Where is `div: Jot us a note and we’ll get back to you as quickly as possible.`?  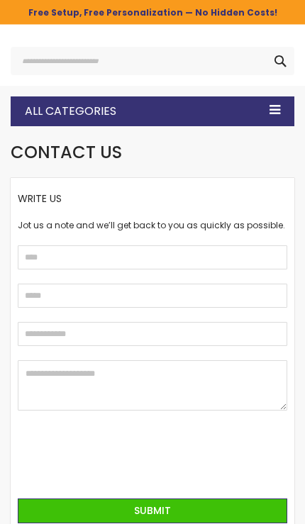
div: Jot us a note and we’ll get back to you as quickly as possible. is located at coordinates (153, 226).